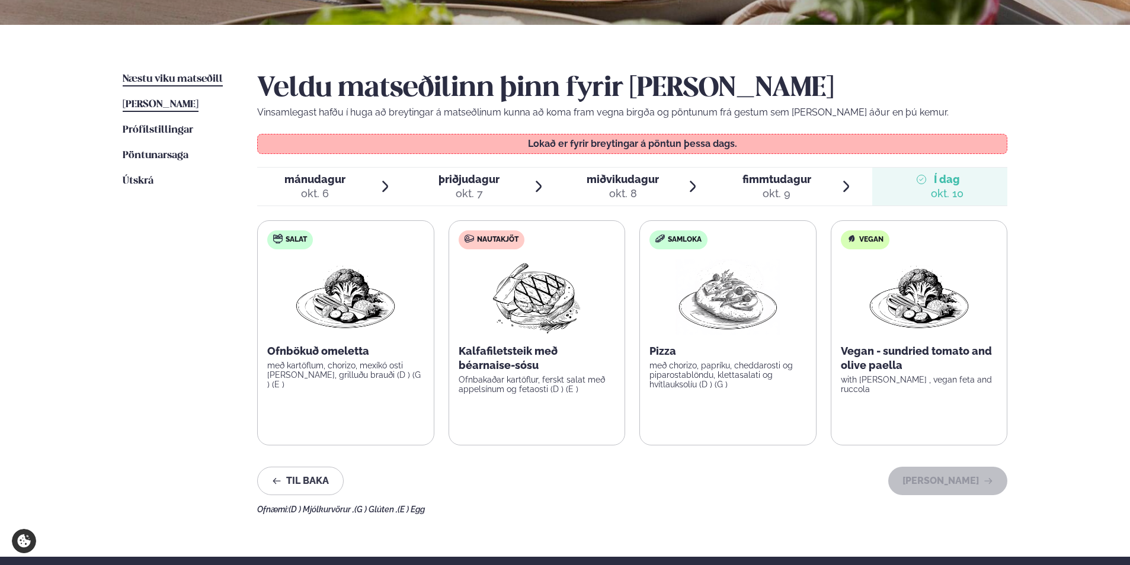  I want to click on p: Ofnbakaðar kartöflur, ferskt salat með appelsínum og fetaosti (D ) (E ), so click(537, 384).